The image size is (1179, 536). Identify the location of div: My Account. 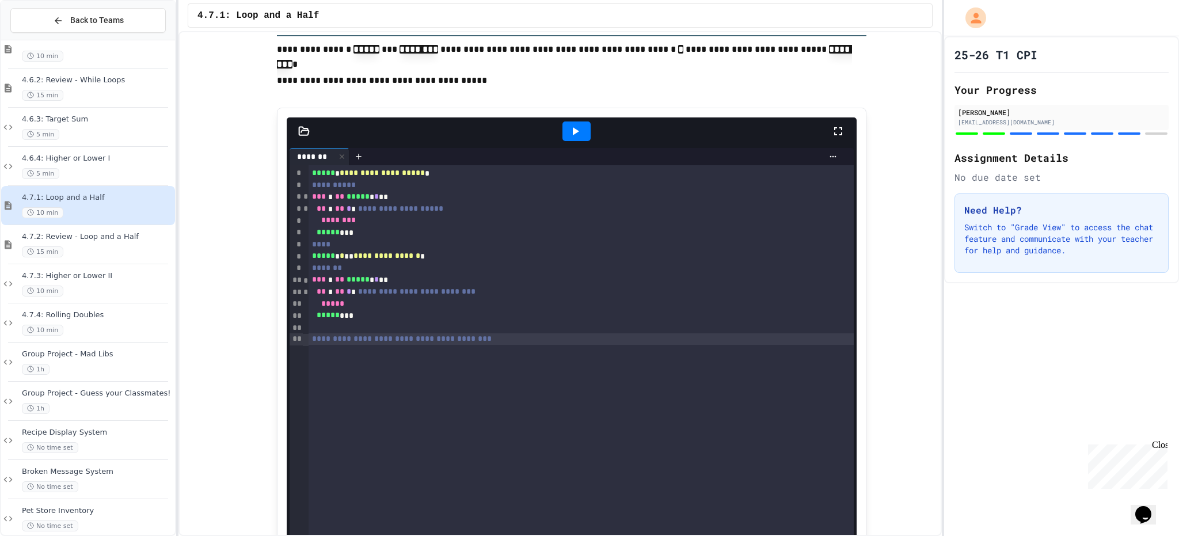
(971, 18).